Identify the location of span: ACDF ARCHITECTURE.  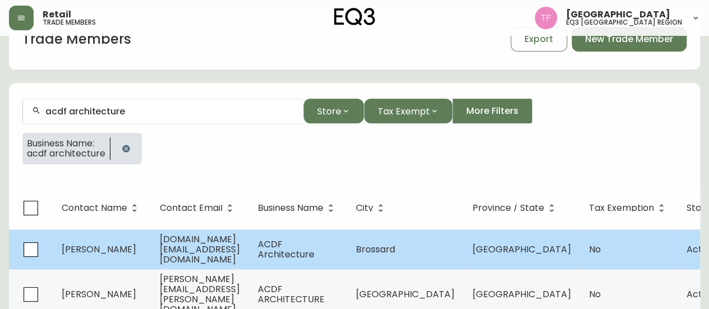
(291, 294).